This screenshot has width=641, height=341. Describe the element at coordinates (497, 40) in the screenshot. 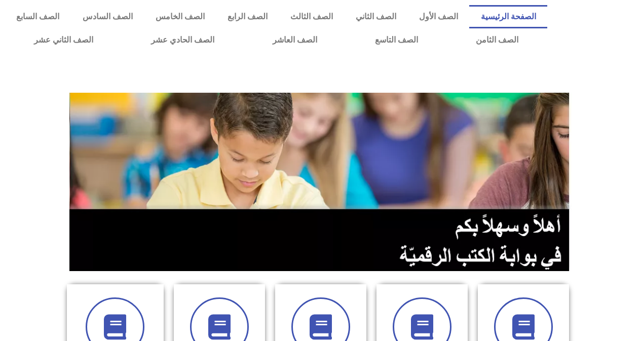

I see `a: الصف الثامن` at that location.